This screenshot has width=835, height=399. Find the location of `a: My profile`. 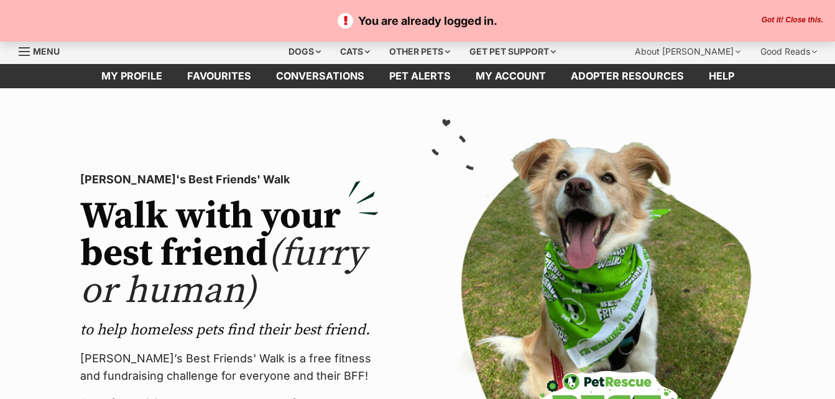

a: My profile is located at coordinates (132, 76).